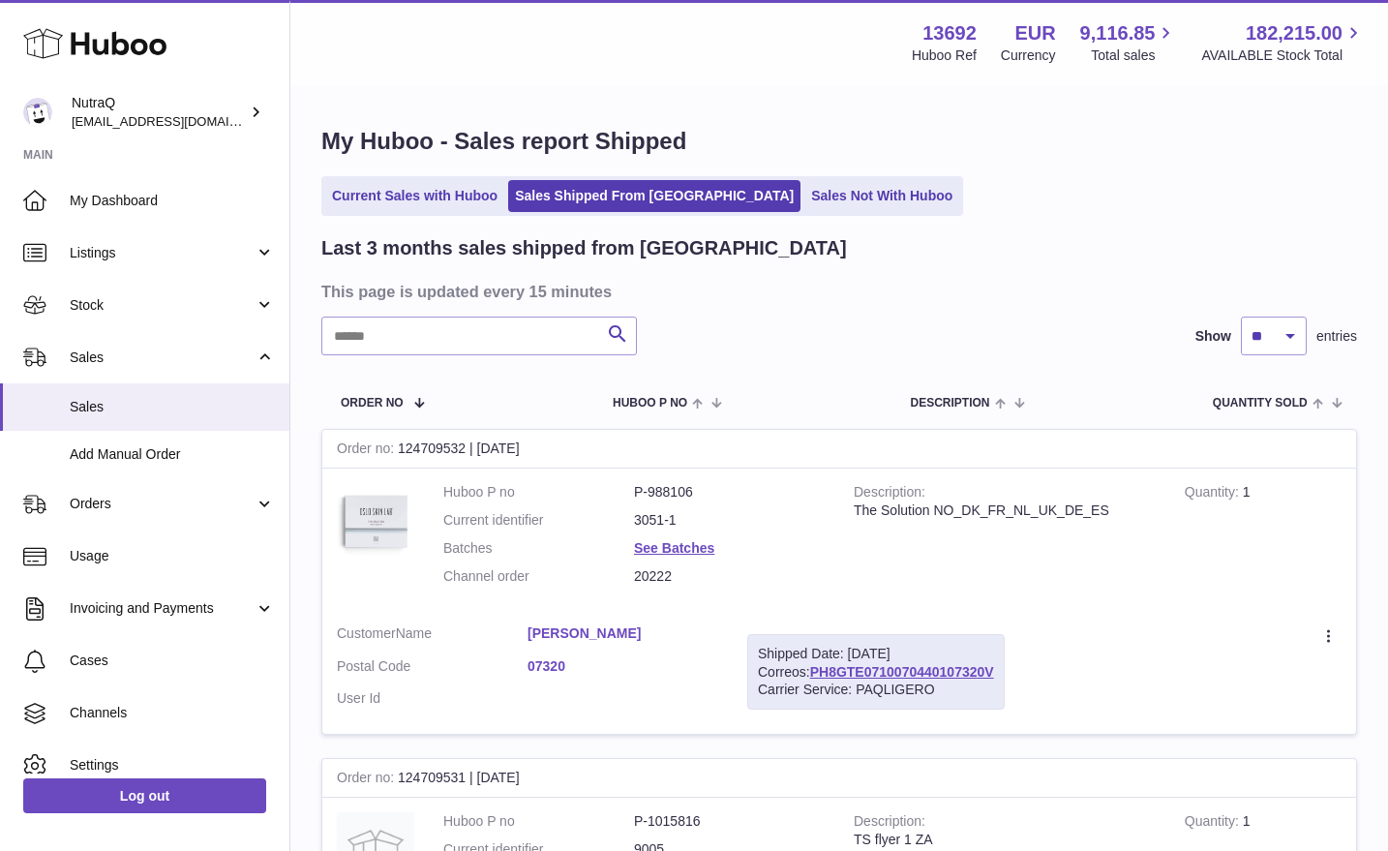  What do you see at coordinates (432, 698) in the screenshot?
I see `dt: User Id` at bounding box center [432, 698].